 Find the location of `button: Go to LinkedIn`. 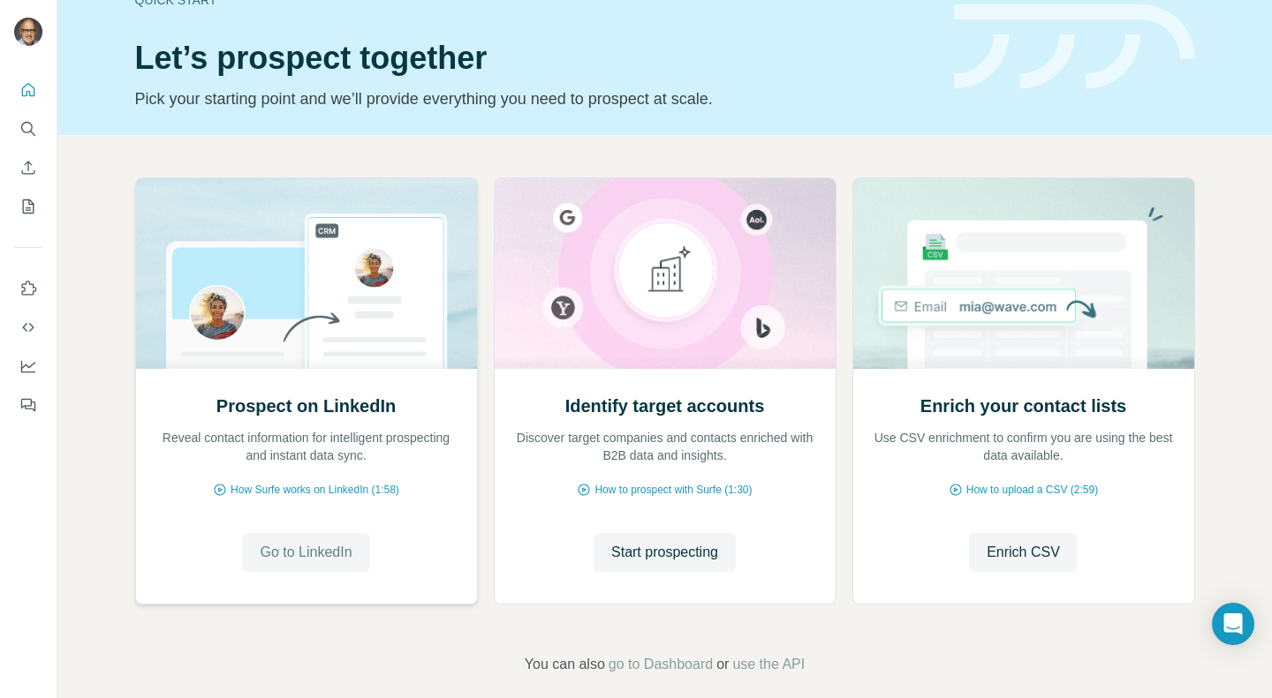

button: Go to LinkedIn is located at coordinates (306, 553).